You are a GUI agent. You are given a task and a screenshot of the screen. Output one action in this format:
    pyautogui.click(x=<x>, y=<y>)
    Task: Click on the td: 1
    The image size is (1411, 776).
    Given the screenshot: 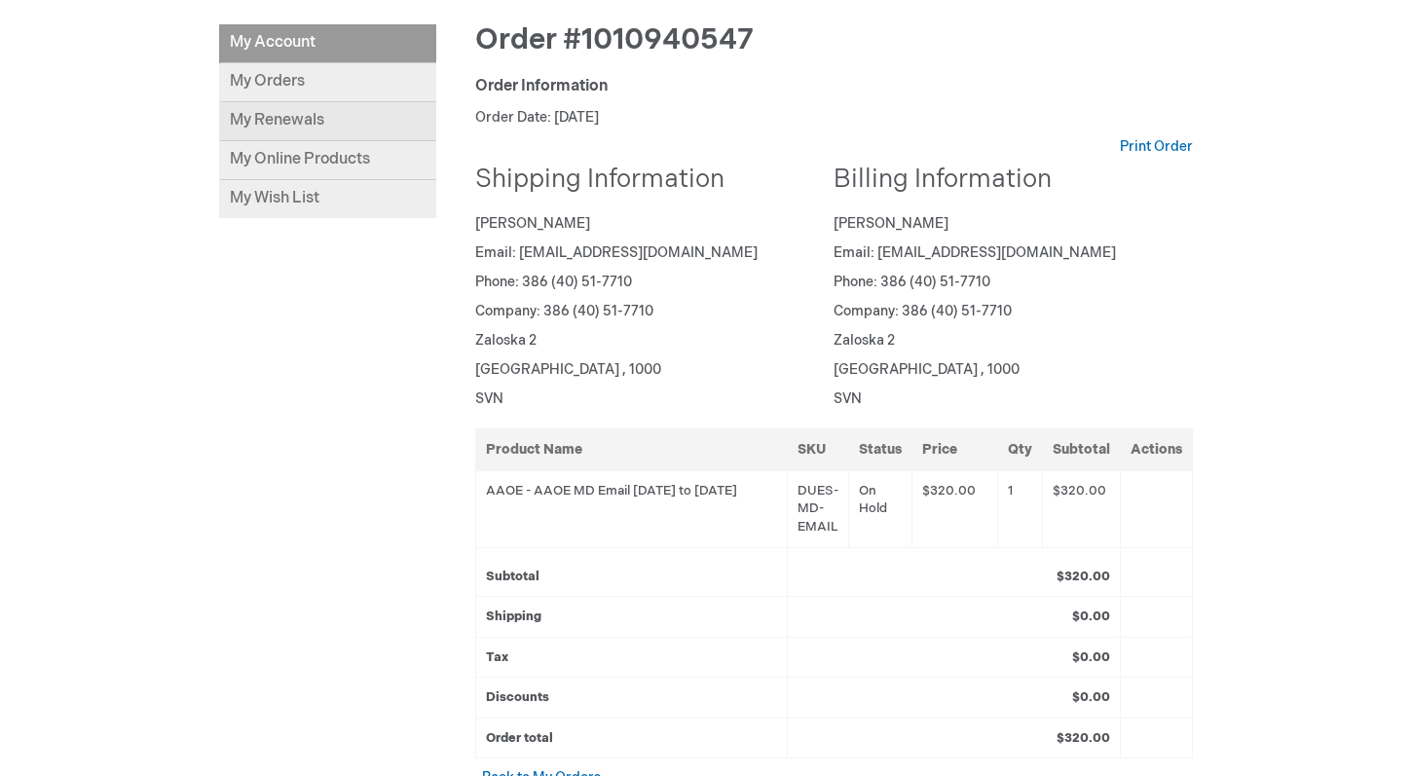 What is the action you would take?
    pyautogui.click(x=1020, y=508)
    